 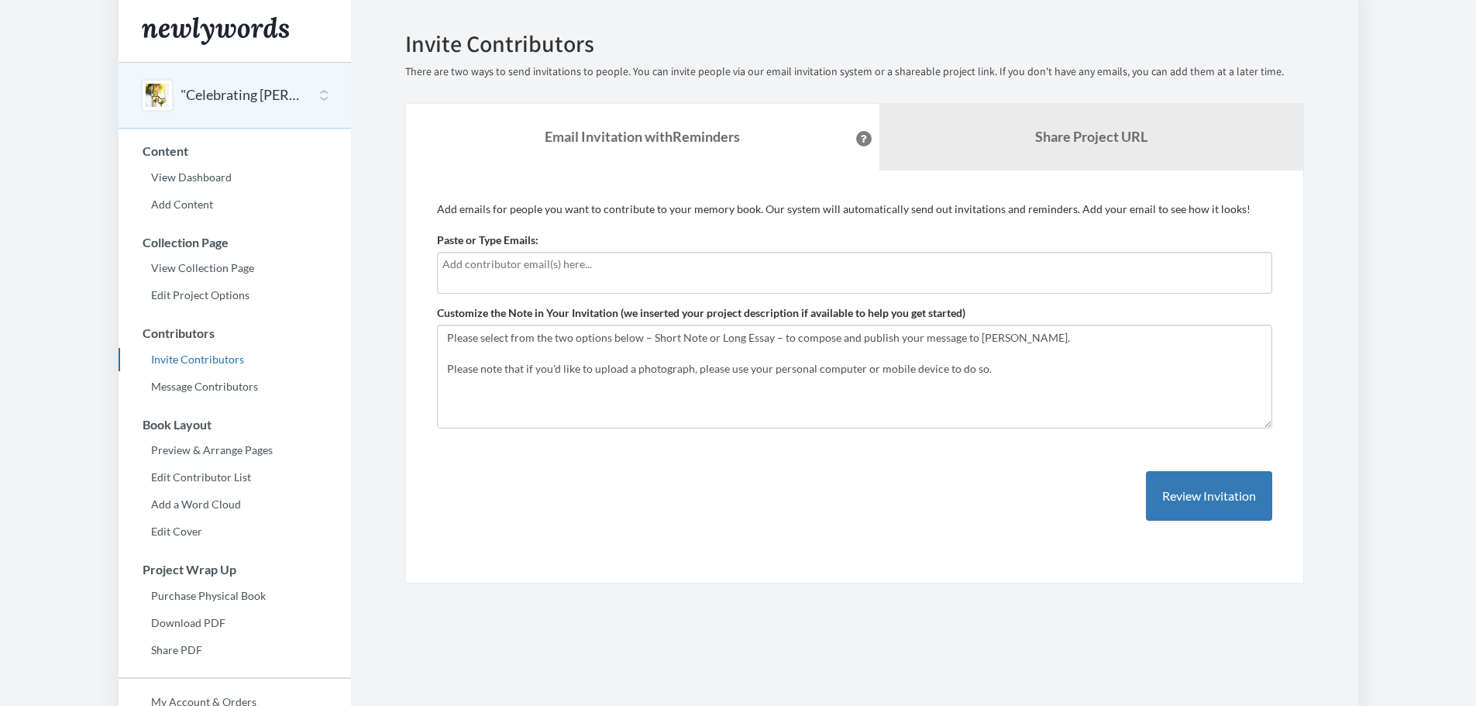 I want to click on strong: Email Invitation with Reminders, so click(x=642, y=136).